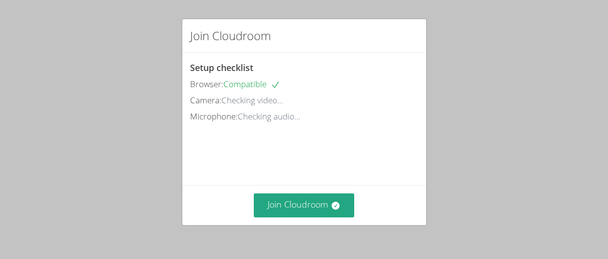 The image size is (608, 259). I want to click on span: Microphone:, so click(213, 116).